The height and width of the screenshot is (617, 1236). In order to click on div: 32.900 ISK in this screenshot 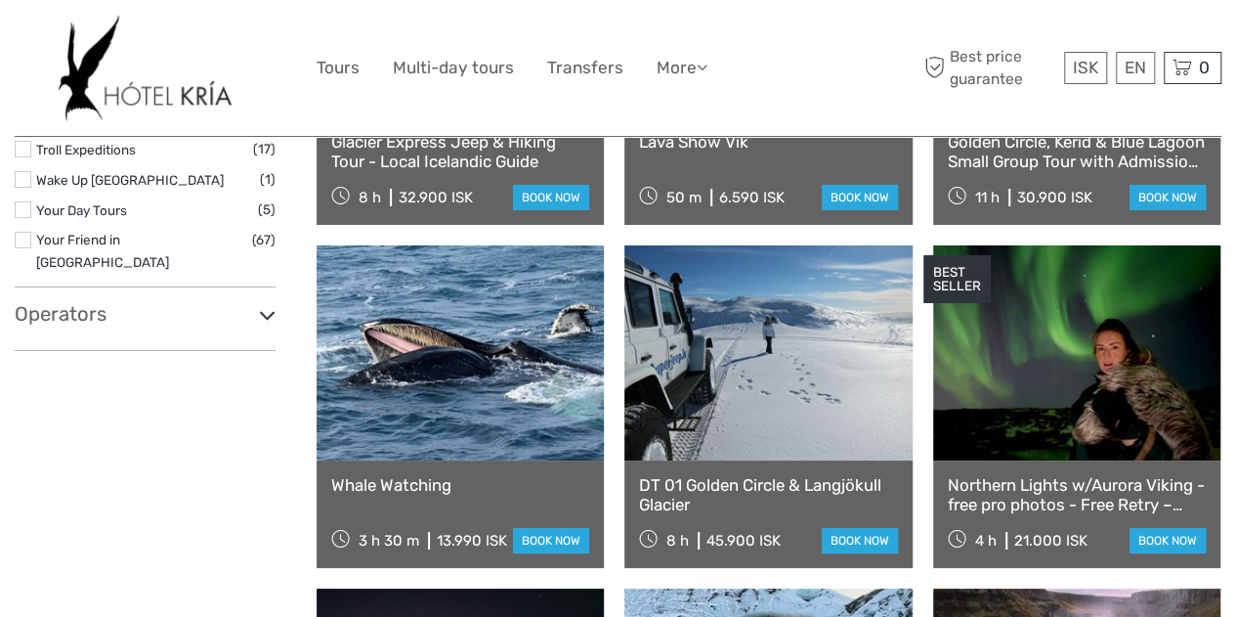, I will do `click(436, 197)`.